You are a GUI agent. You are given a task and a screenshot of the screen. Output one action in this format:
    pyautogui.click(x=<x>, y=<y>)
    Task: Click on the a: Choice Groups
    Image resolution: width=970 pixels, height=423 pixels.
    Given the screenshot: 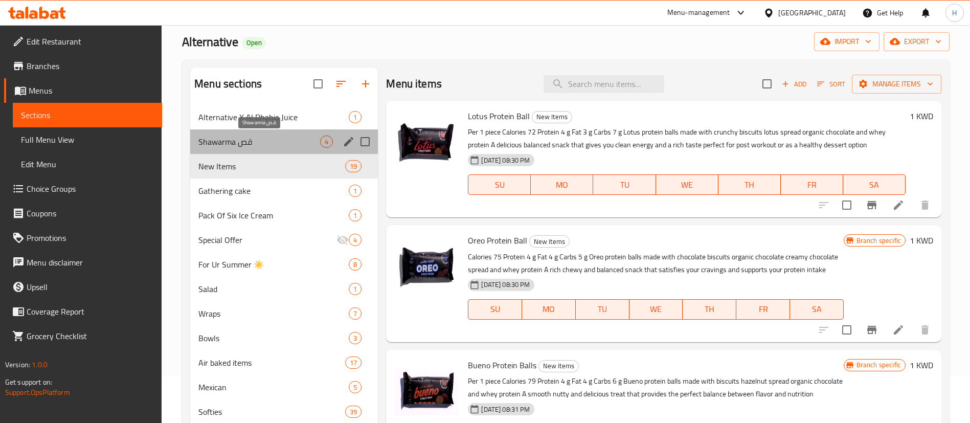 What is the action you would take?
    pyautogui.click(x=83, y=189)
    